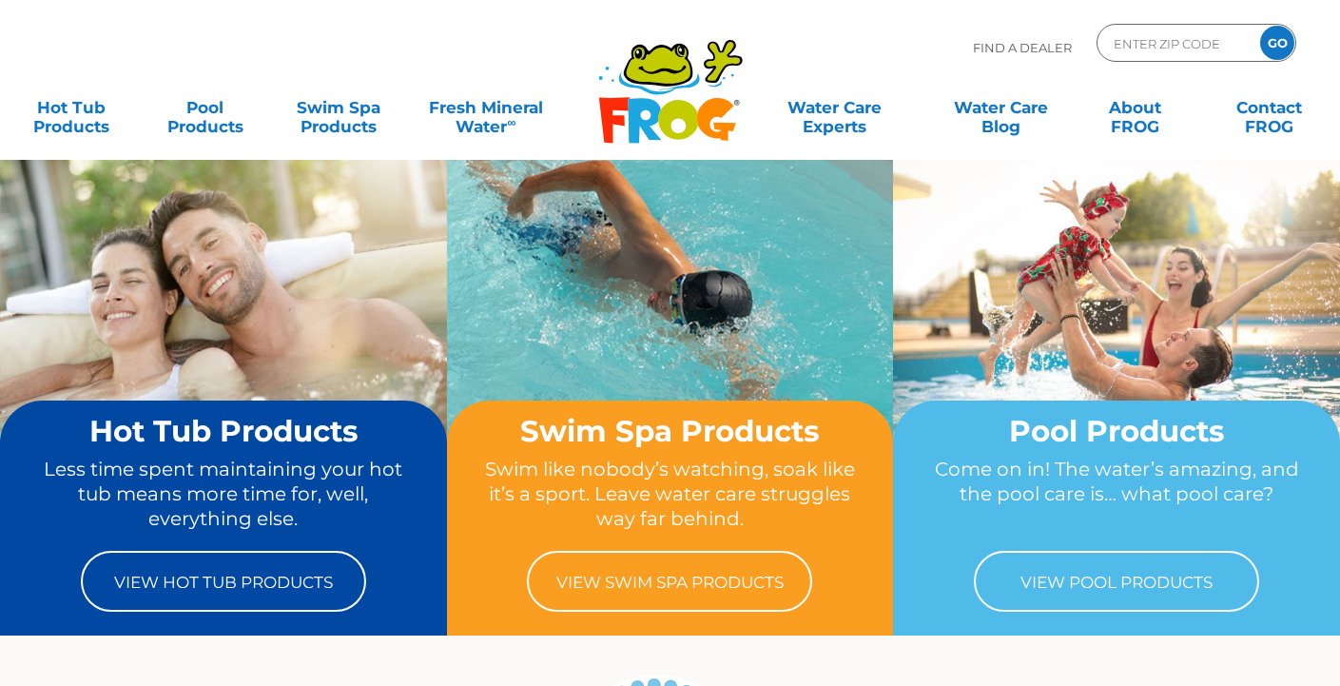 The height and width of the screenshot is (686, 1340). Describe the element at coordinates (224, 431) in the screenshot. I see `h2: Hot Tub Products` at that location.